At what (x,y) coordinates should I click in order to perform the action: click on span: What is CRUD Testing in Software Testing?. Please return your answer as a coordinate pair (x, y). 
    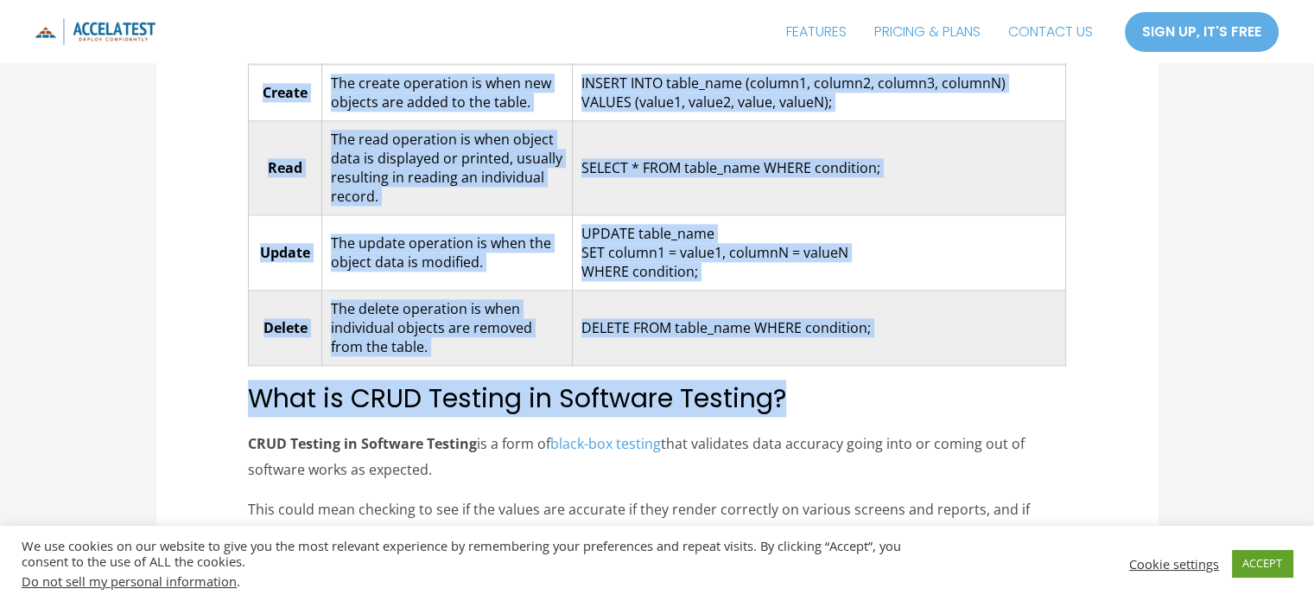
    Looking at the image, I should click on (517, 397).